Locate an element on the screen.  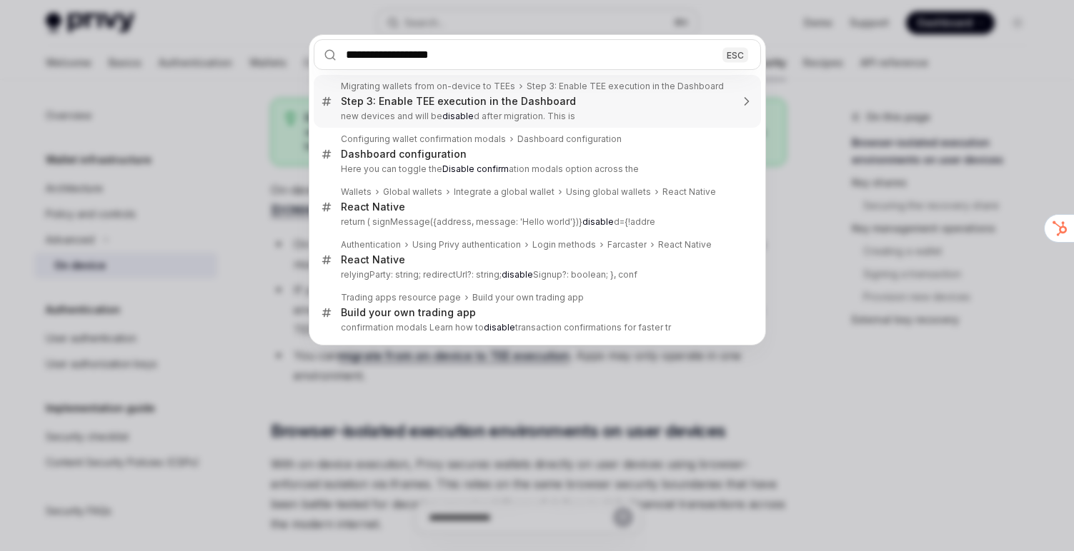
p: return ( signMessage({address, message: 'Hello world'})} d={!addre is located at coordinates (536, 222).